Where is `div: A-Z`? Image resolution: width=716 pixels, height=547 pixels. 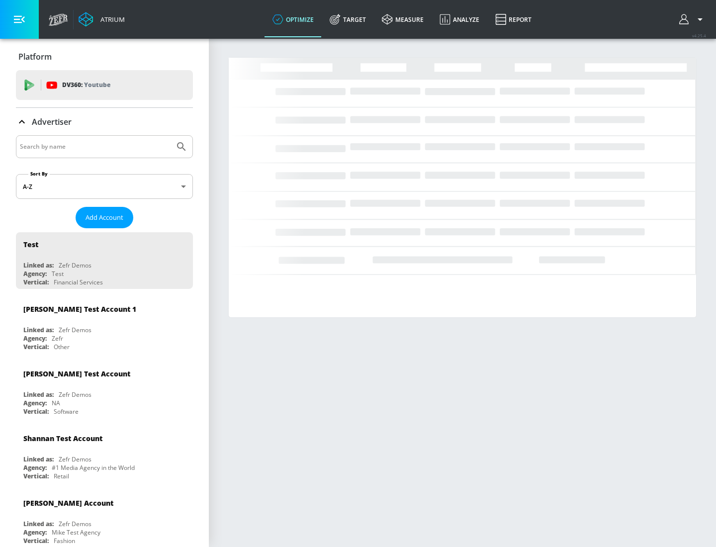
div: A-Z is located at coordinates (104, 186).